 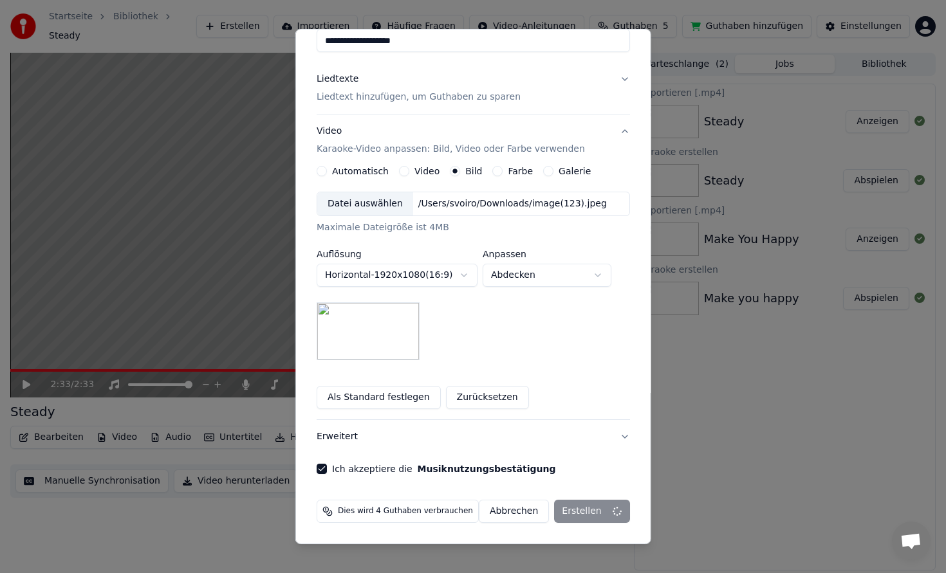 What do you see at coordinates (427, 171) in the screenshot?
I see `label: Video` at bounding box center [427, 171].